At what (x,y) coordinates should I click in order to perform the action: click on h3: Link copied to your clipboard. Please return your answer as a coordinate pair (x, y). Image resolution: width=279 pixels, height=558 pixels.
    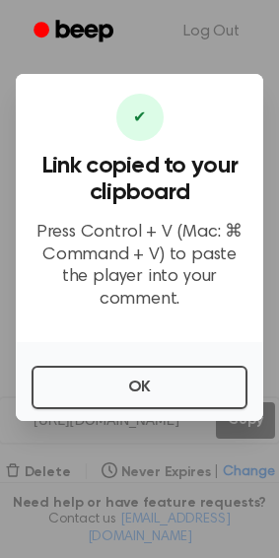
    Looking at the image, I should click on (139, 179).